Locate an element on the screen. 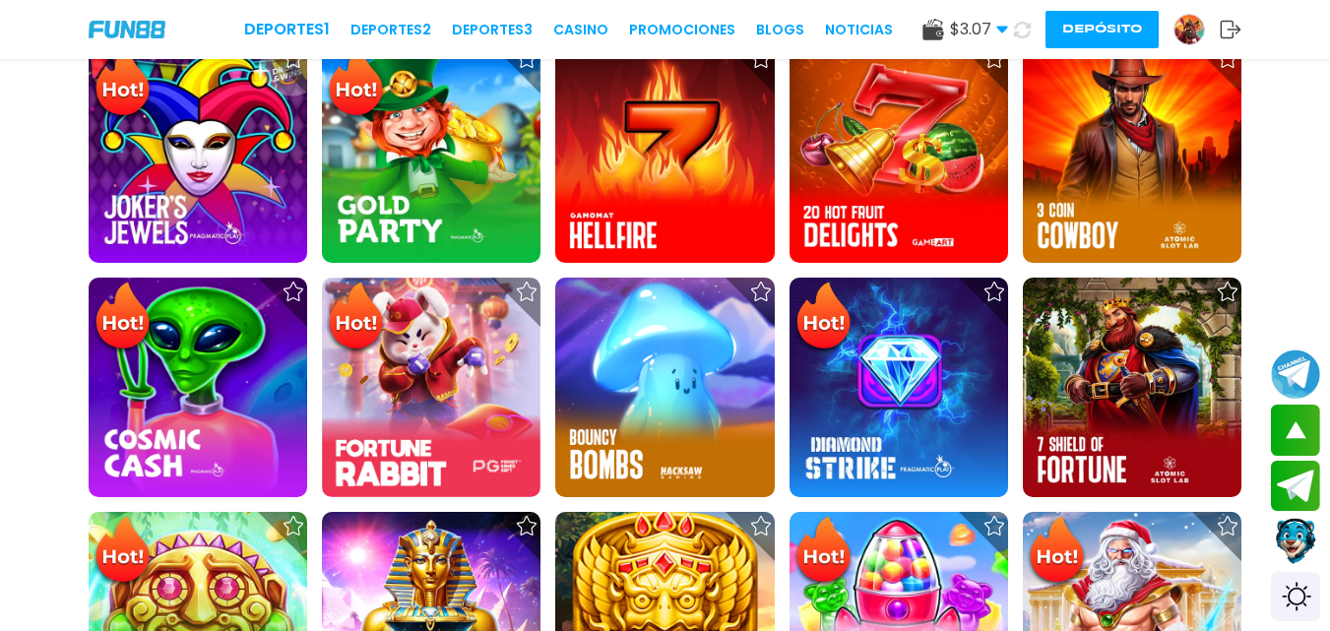  img: Avatar is located at coordinates (1189, 30).